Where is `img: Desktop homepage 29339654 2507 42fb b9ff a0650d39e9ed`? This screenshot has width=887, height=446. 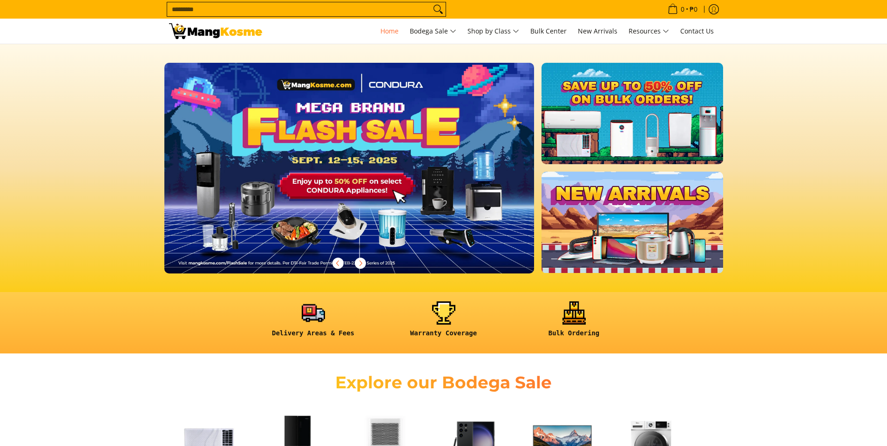 img: Desktop homepage 29339654 2507 42fb b9ff a0650d39e9ed is located at coordinates (349, 168).